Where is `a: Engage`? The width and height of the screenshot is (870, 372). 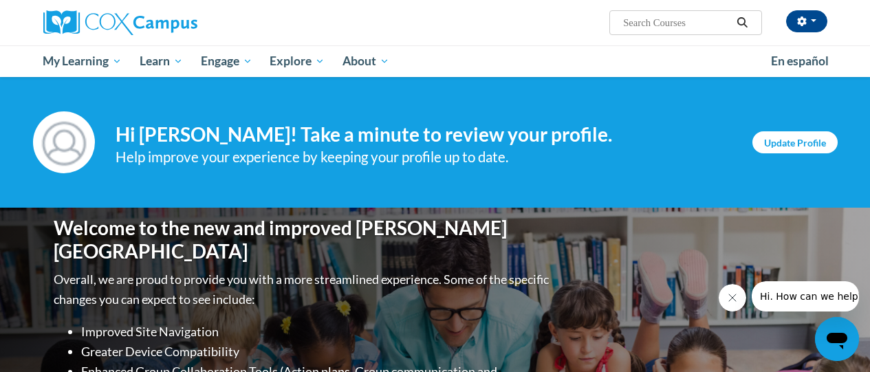
a: Engage is located at coordinates (226, 61).